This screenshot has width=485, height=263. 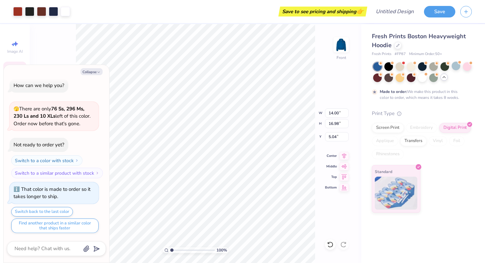 I want to click on span: Fresh Prints Boston Heavyweight Hoodie, so click(x=419, y=41).